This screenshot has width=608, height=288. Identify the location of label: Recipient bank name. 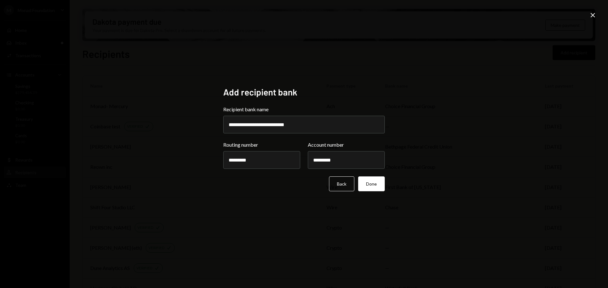
(304, 110).